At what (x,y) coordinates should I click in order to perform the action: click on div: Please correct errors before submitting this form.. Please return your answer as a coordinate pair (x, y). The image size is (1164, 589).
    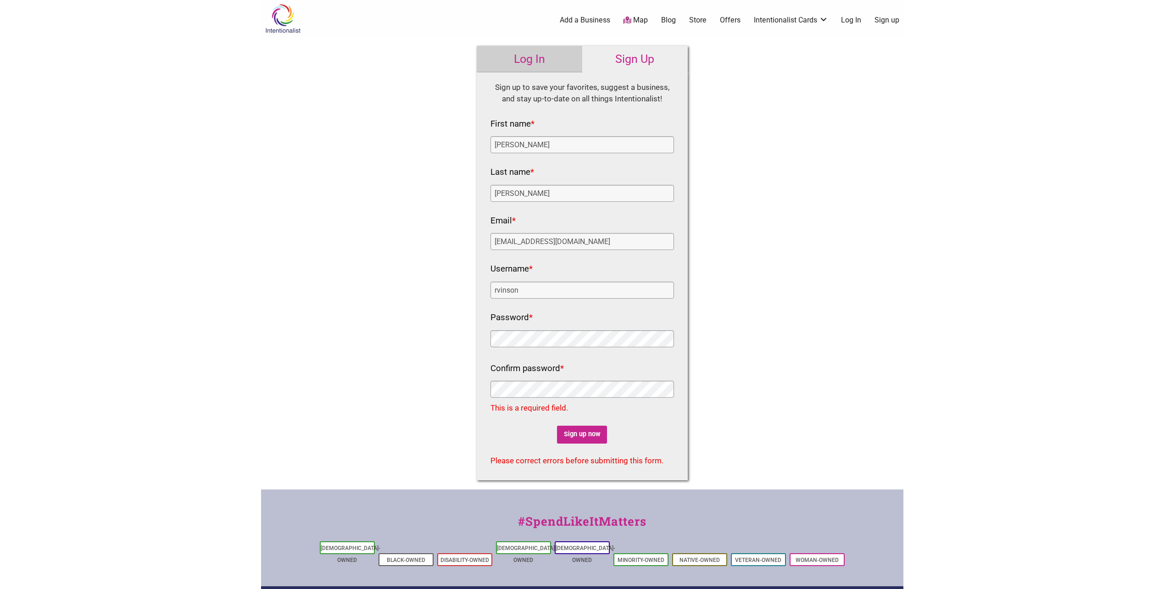
    Looking at the image, I should click on (582, 461).